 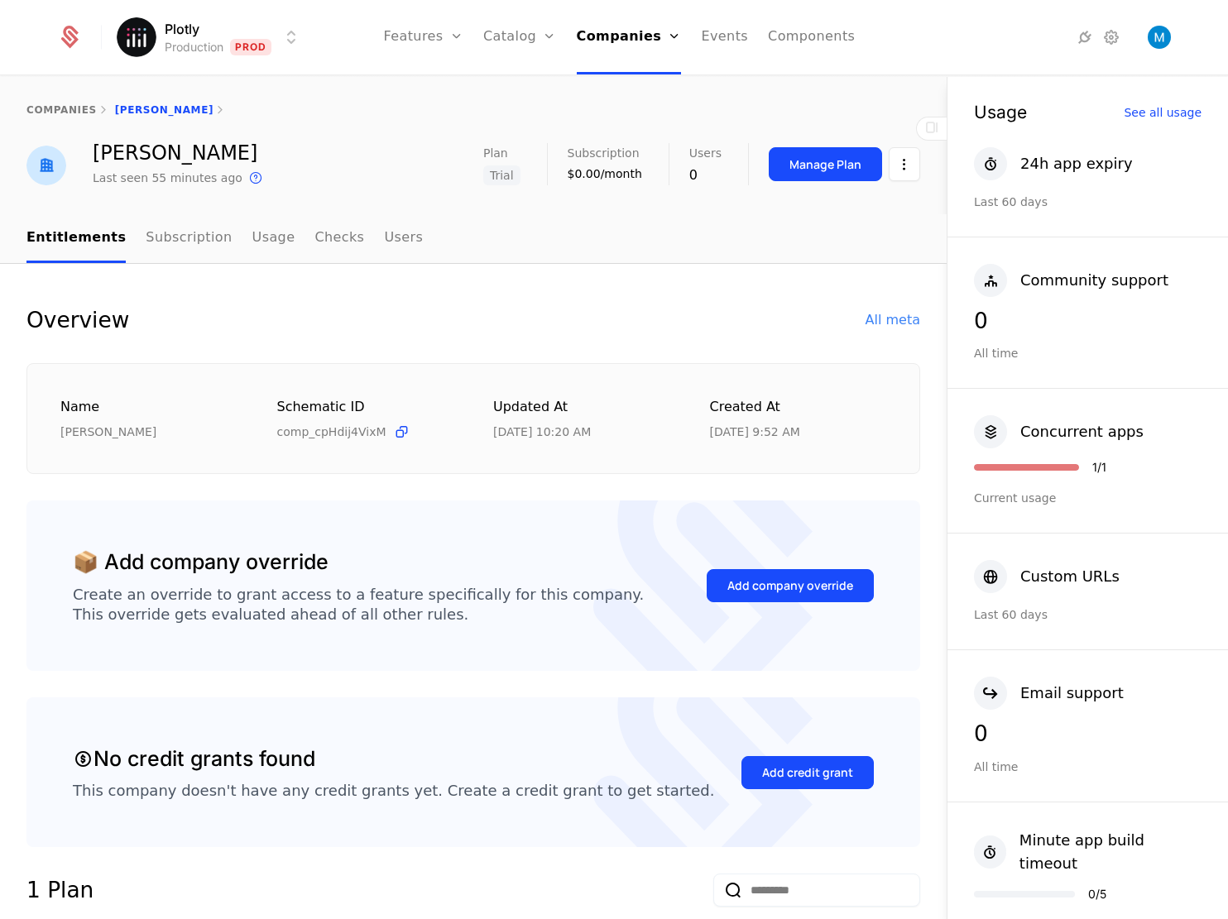 What do you see at coordinates (1058, 432) in the screenshot?
I see `button: Concurrent apps` at bounding box center [1058, 432].